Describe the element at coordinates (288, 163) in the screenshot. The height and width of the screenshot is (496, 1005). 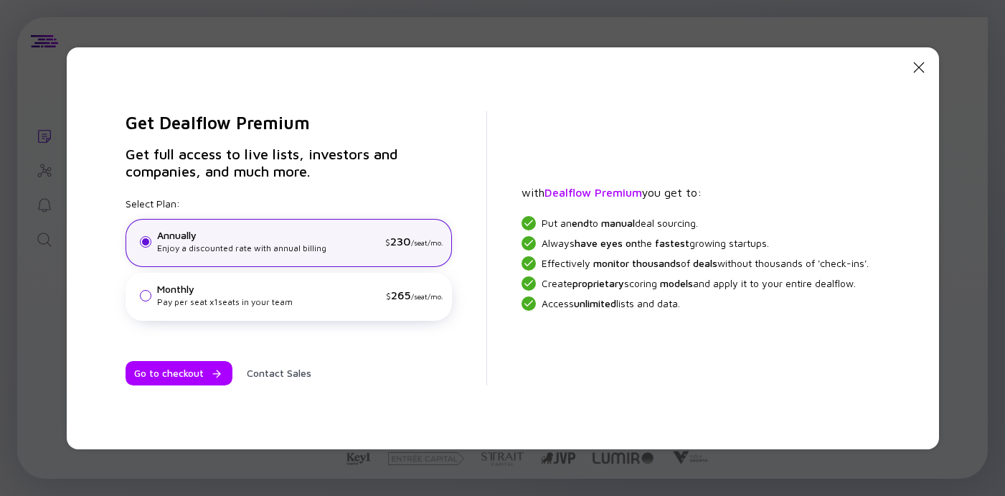
I see `h3: Get full access to live lists, investors and companies, and much more.` at that location.